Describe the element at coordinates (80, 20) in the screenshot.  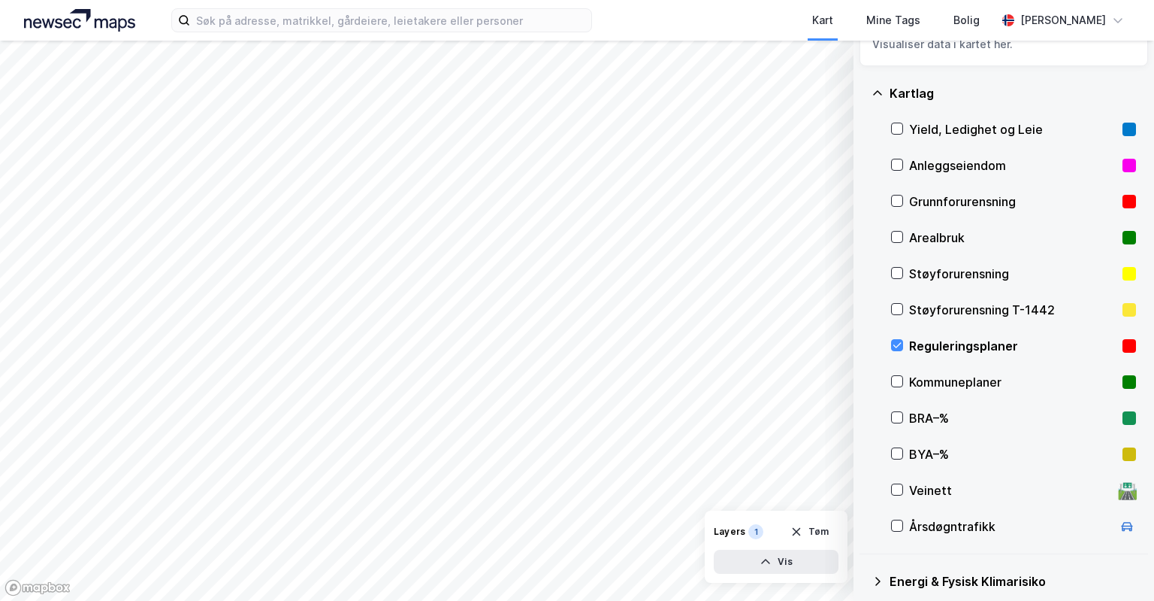
I see `img: logo.a4113a55bc3d86da70a041830d287a7e.svg` at that location.